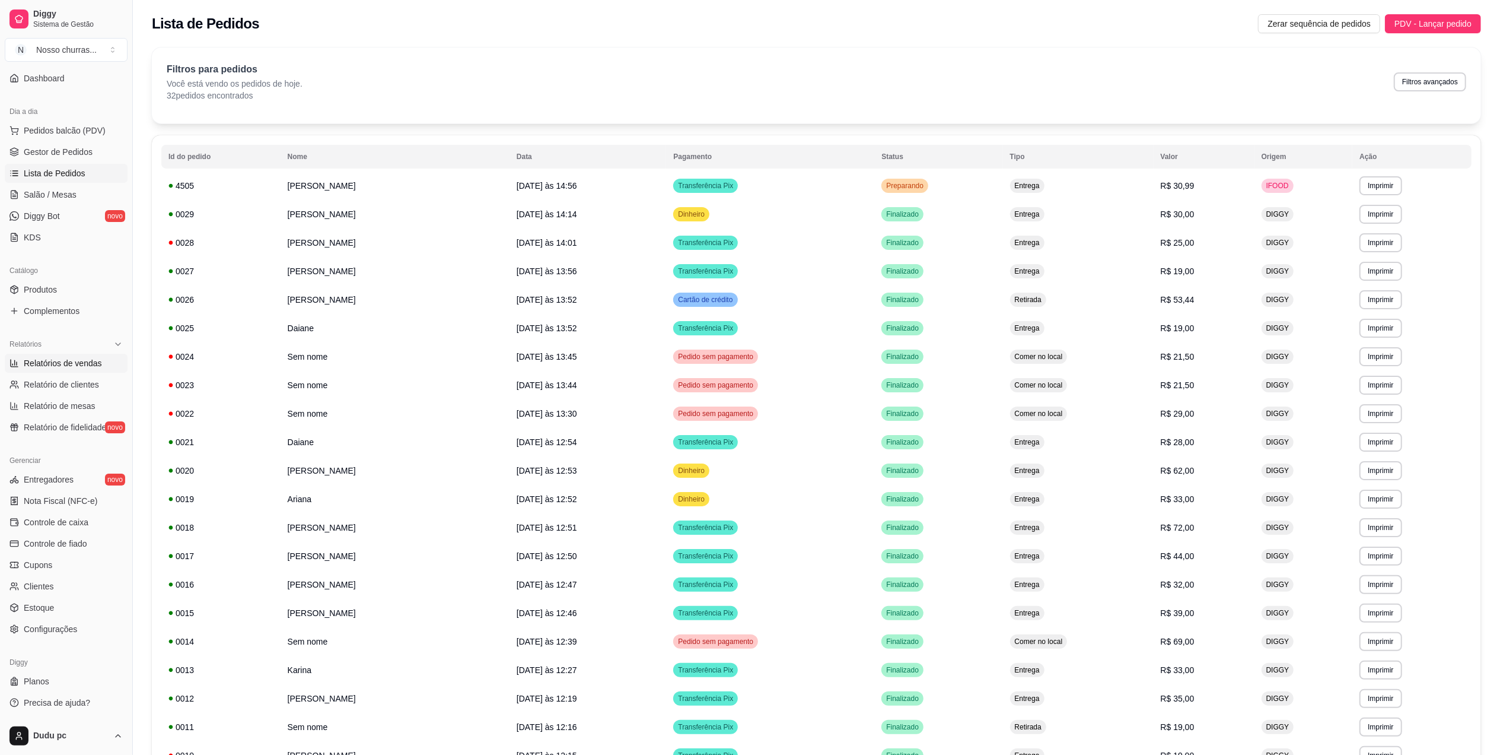 Image resolution: width=1500 pixels, height=755 pixels. I want to click on div: 0018, so click(221, 527).